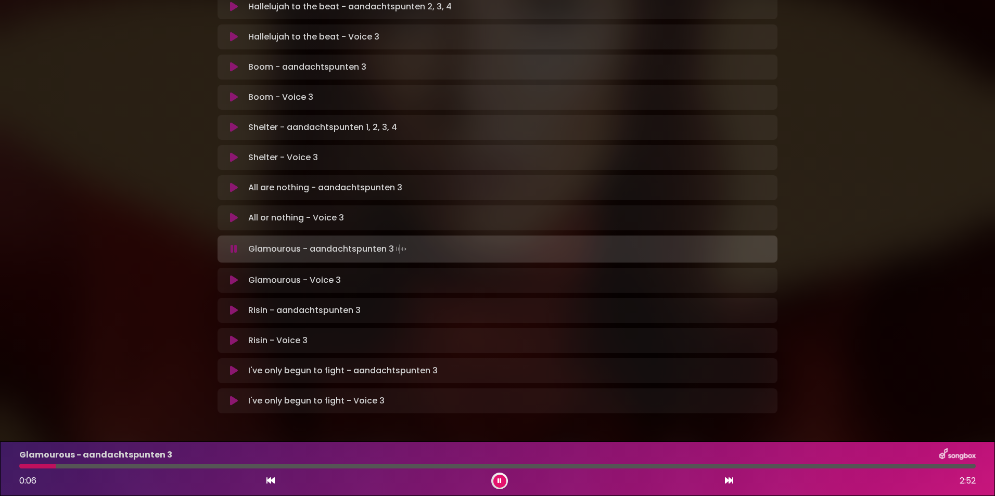 Image resolution: width=995 pixels, height=496 pixels. What do you see at coordinates (314, 37) in the screenshot?
I see `p: Hallelujah to the beat - Voice 3` at bounding box center [314, 37].